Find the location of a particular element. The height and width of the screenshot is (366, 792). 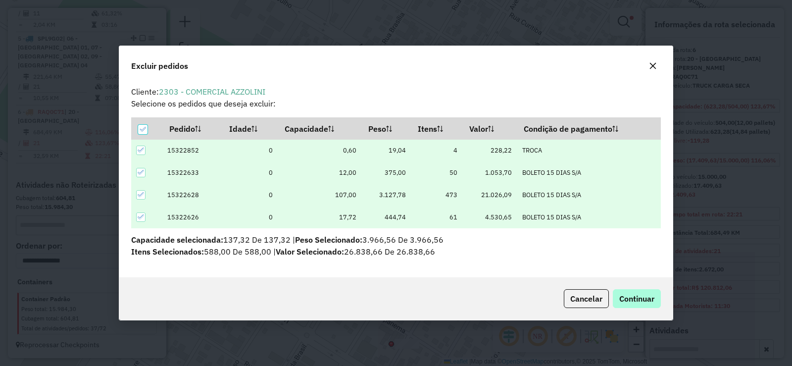

button: Cancelar is located at coordinates (586, 299).